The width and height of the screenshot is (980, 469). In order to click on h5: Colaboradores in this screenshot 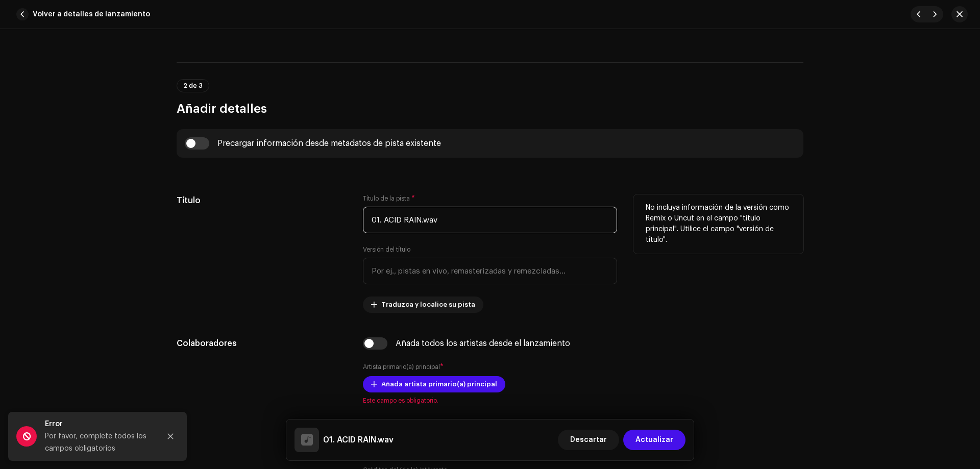, I will do `click(261, 344)`.